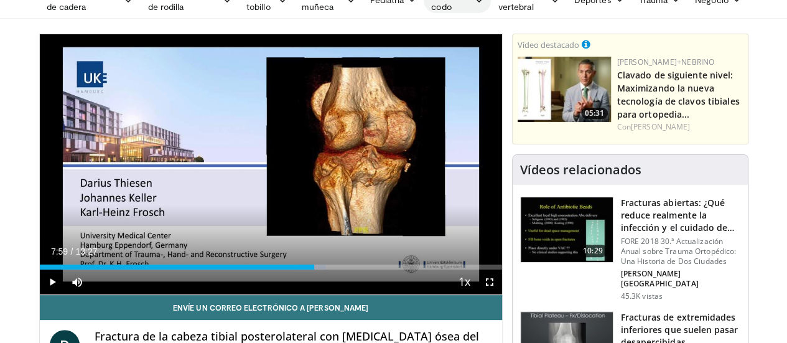 The width and height of the screenshot is (787, 343). I want to click on div: Progress Bar, so click(271, 267).